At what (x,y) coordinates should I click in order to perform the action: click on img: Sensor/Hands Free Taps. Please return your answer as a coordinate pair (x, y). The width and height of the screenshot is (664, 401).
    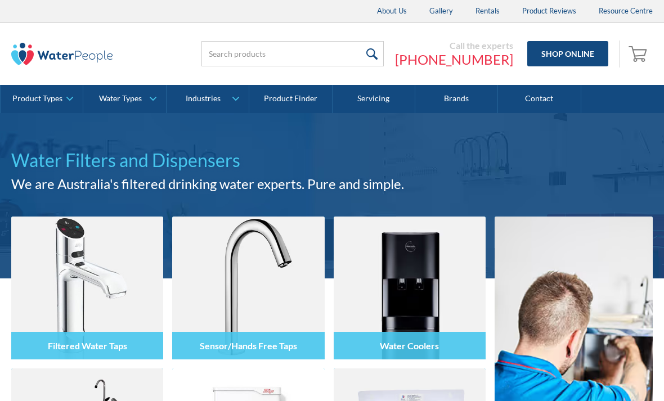
    Looking at the image, I should click on (248, 288).